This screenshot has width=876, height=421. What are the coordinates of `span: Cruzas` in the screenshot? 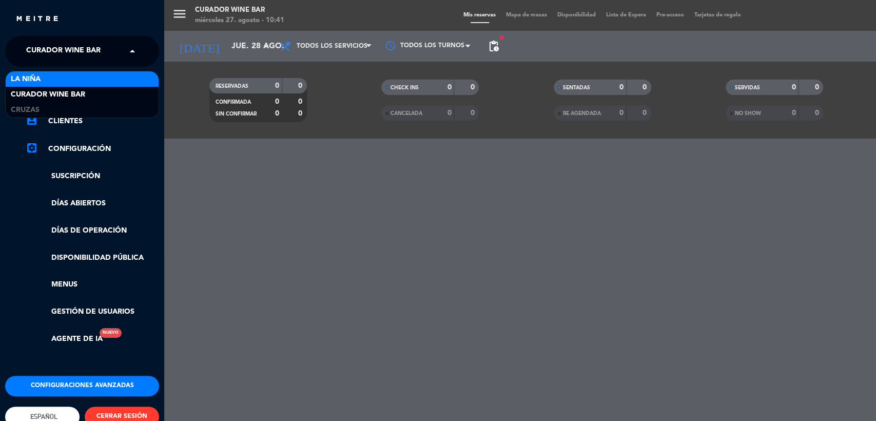 It's located at (25, 110).